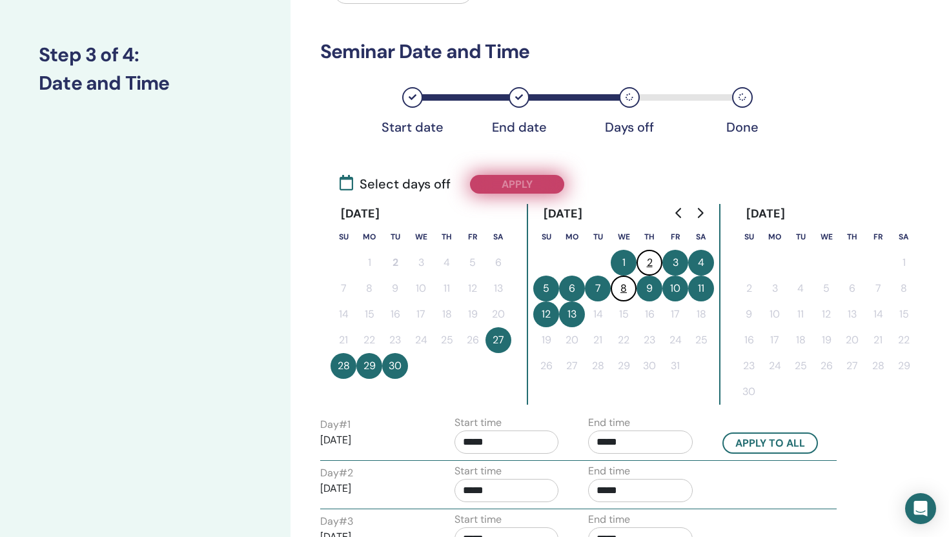 This screenshot has width=949, height=537. What do you see at coordinates (336, 521) in the screenshot?
I see `label: Day # 3` at bounding box center [336, 521].